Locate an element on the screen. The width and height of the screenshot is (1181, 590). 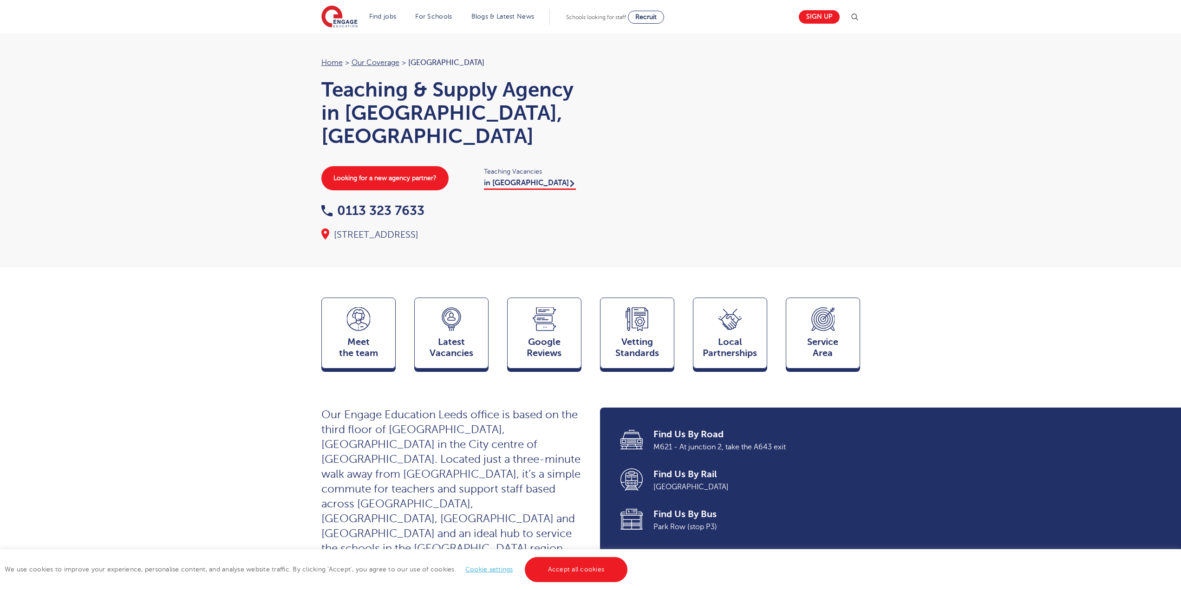
span: Park Row (stop P3) is located at coordinates (750, 527).